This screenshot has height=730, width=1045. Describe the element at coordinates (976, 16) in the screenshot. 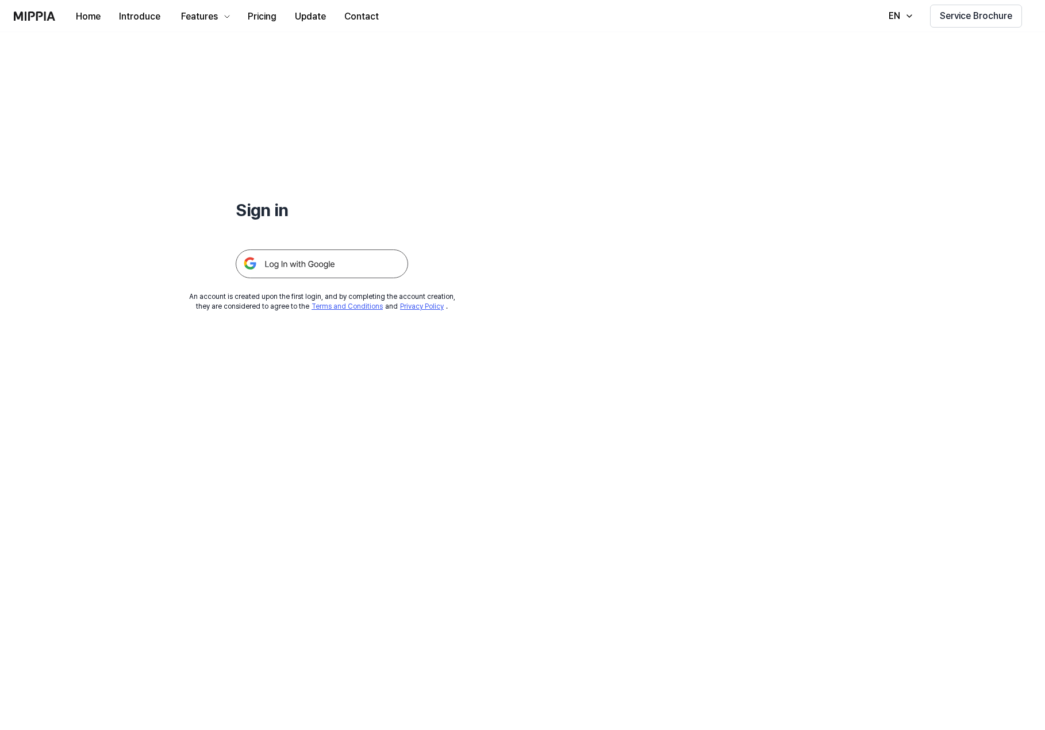

I see `a: Service Brochure` at that location.